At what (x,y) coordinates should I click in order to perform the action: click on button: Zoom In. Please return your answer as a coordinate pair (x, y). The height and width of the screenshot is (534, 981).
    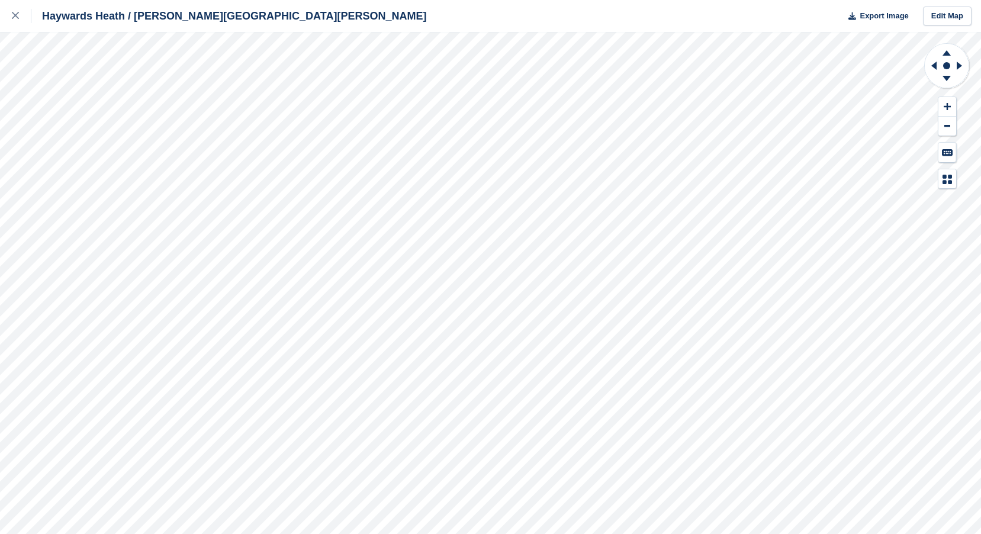
    Looking at the image, I should click on (947, 107).